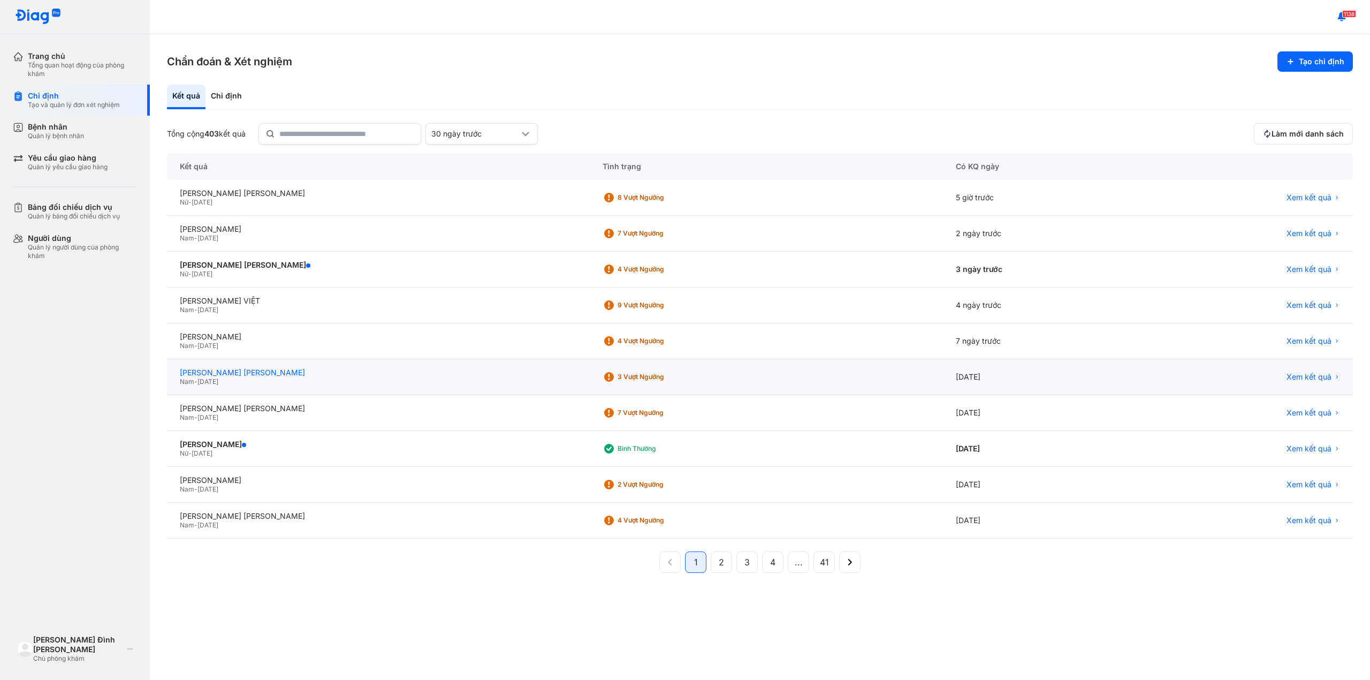 This screenshot has height=680, width=1370. What do you see at coordinates (747, 562) in the screenshot?
I see `button: 3` at bounding box center [747, 562].